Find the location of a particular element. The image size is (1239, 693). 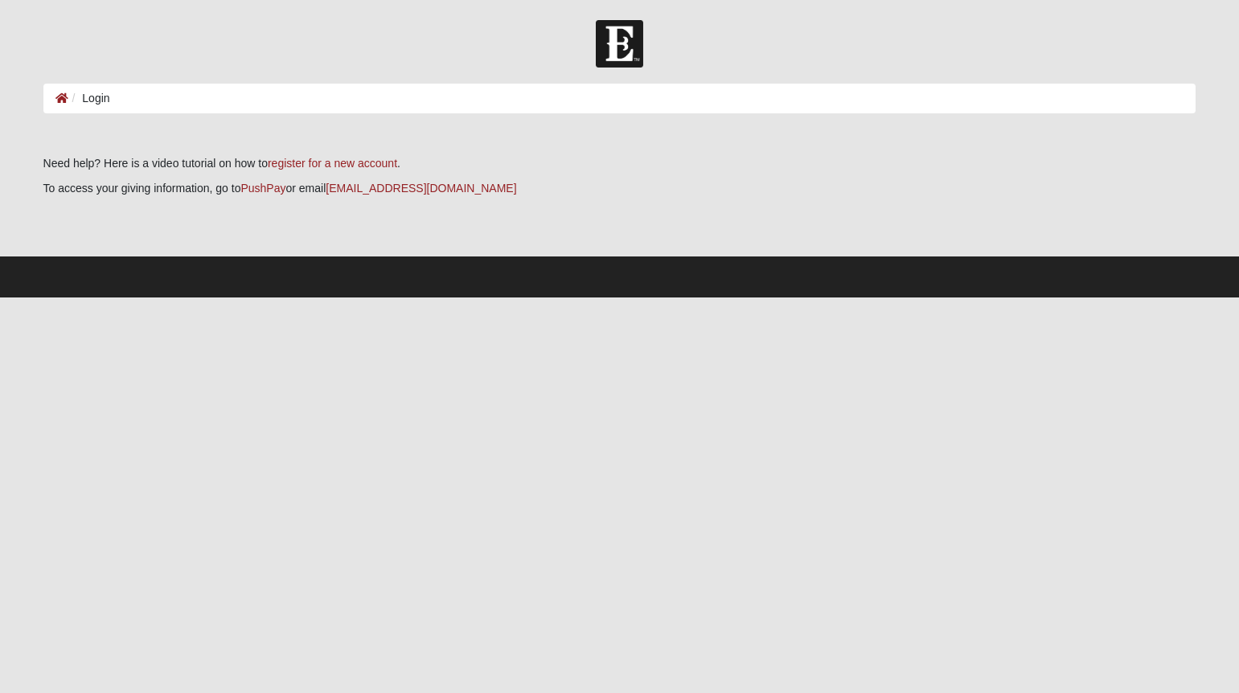

p: Need help? Here is a video tutorial on how to . is located at coordinates (620, 163).